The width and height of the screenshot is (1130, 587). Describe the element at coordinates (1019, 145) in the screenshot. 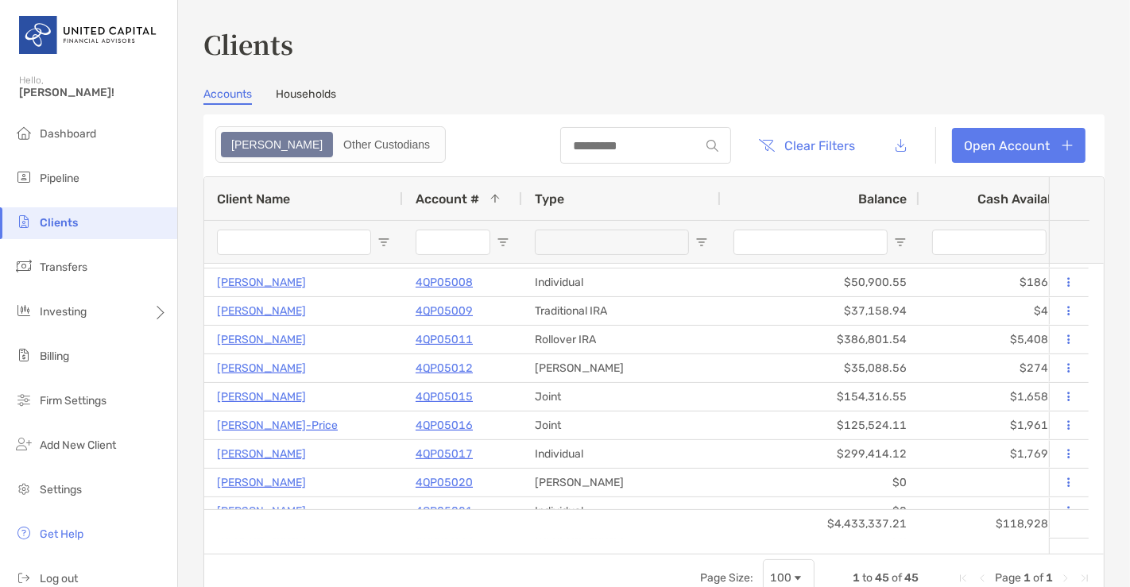

I see `a: Open Account` at that location.